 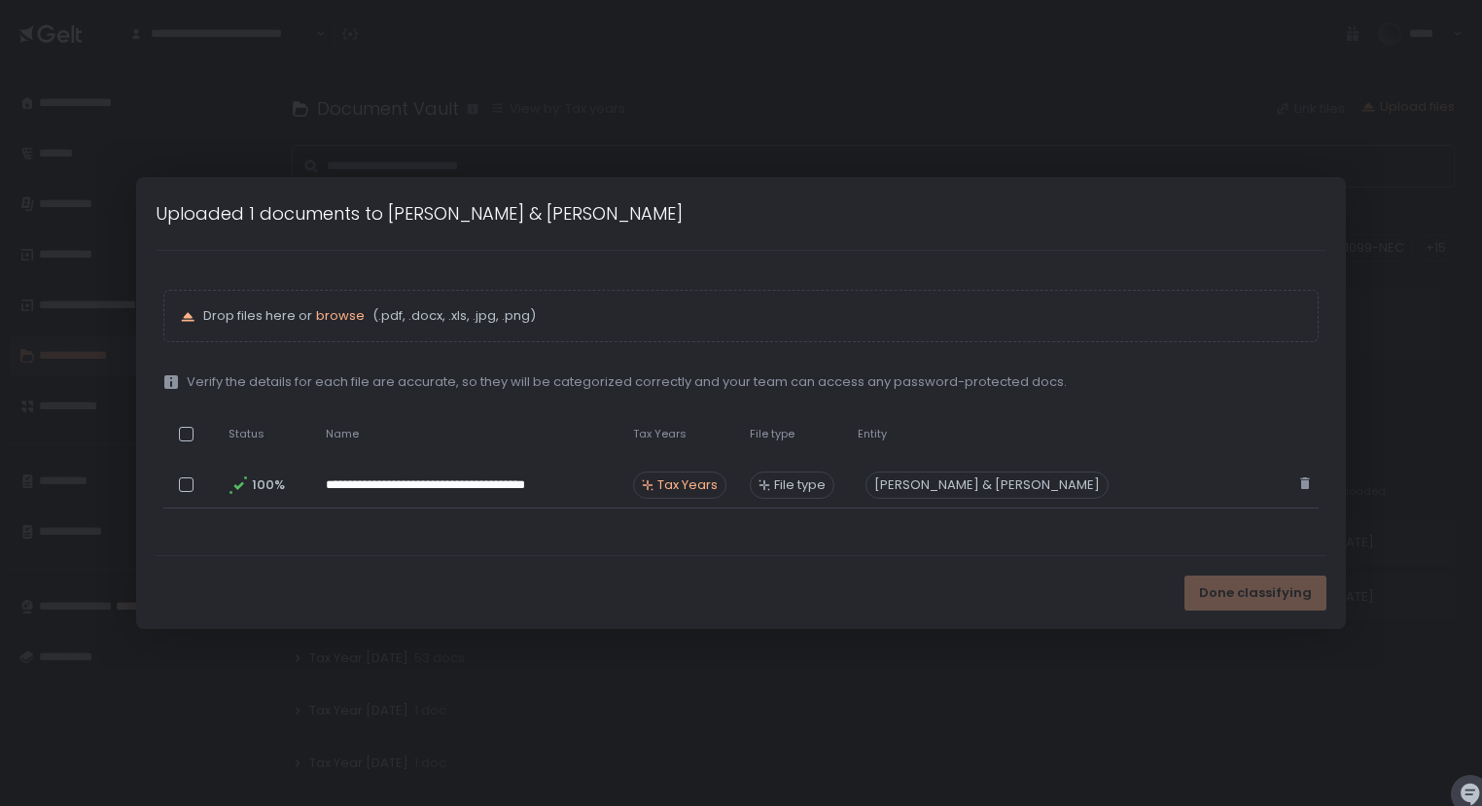 What do you see at coordinates (340, 315) in the screenshot?
I see `span: browse` at bounding box center [340, 315].